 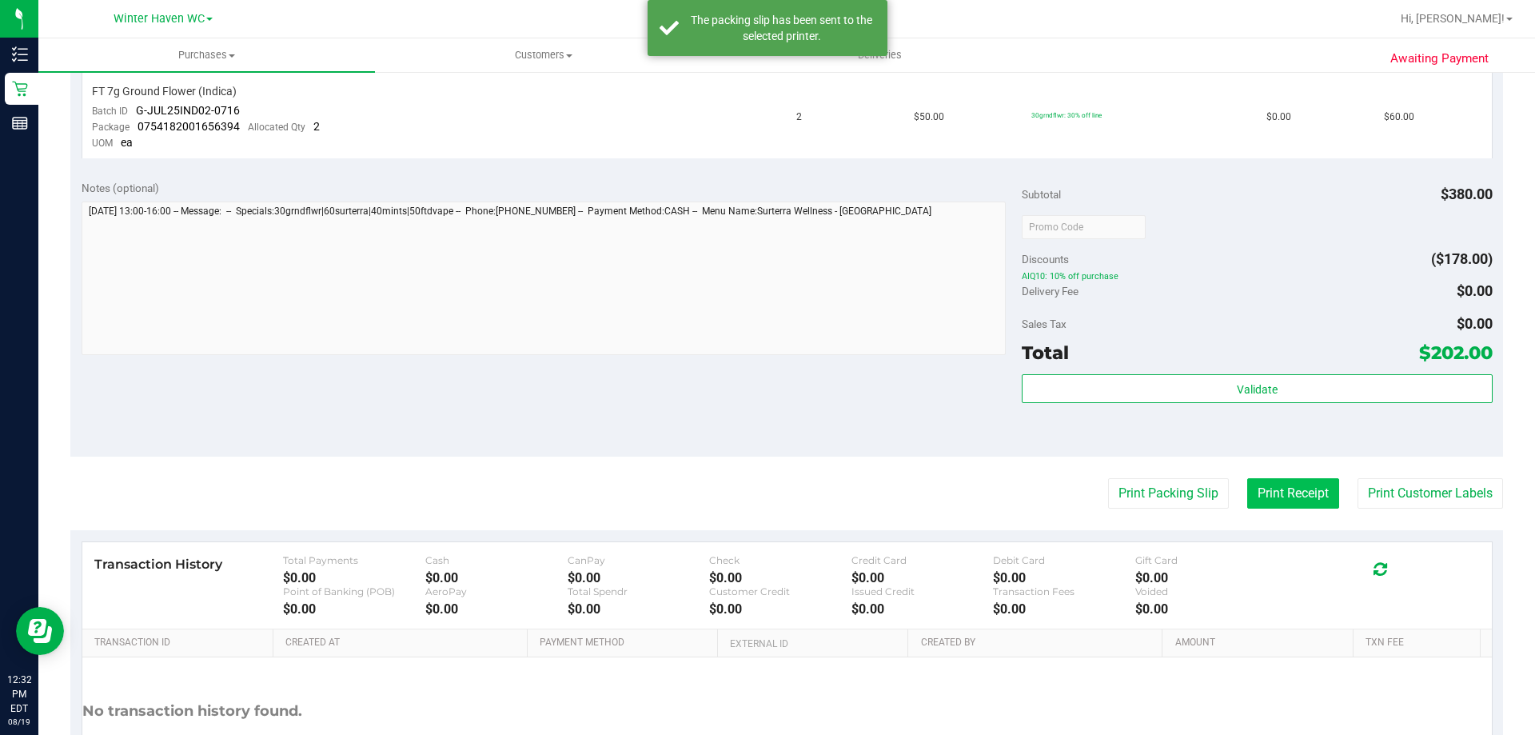 What do you see at coordinates (543, 55) in the screenshot?
I see `span: Customers` at bounding box center [543, 55].